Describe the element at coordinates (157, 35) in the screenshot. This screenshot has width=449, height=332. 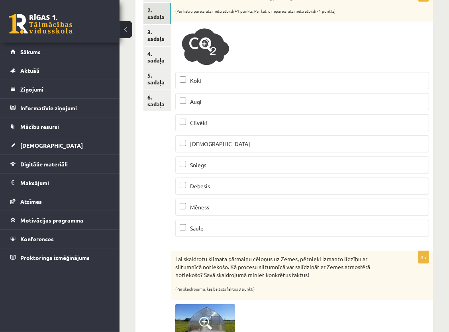
I see `a: 3. sadaļa` at that location.